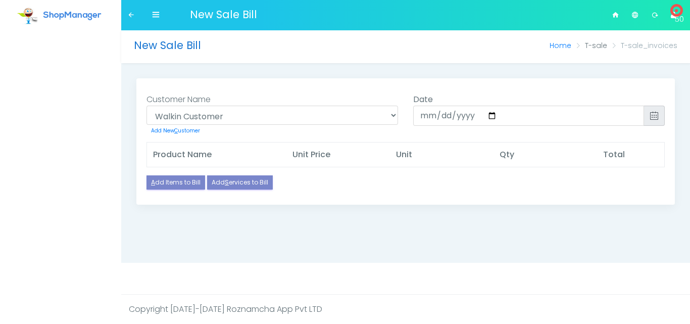 Image resolution: width=690 pixels, height=324 pixels. Describe the element at coordinates (338, 154) in the screenshot. I see `th: Unit Price` at that location.